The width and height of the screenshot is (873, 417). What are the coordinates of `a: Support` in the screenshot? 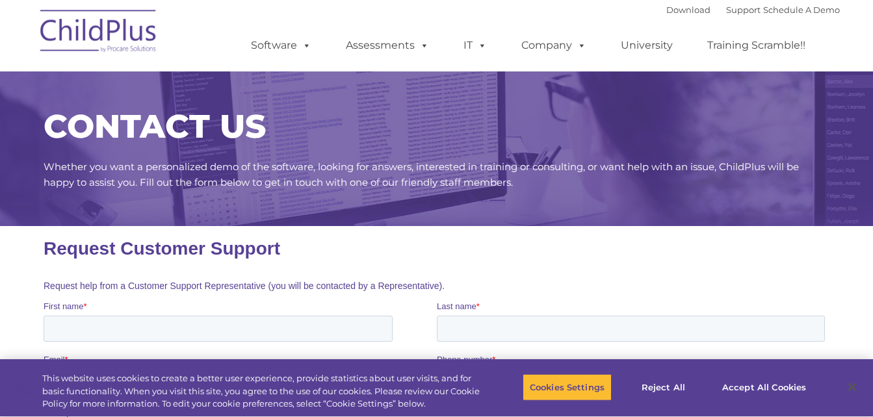 It's located at (743, 10).